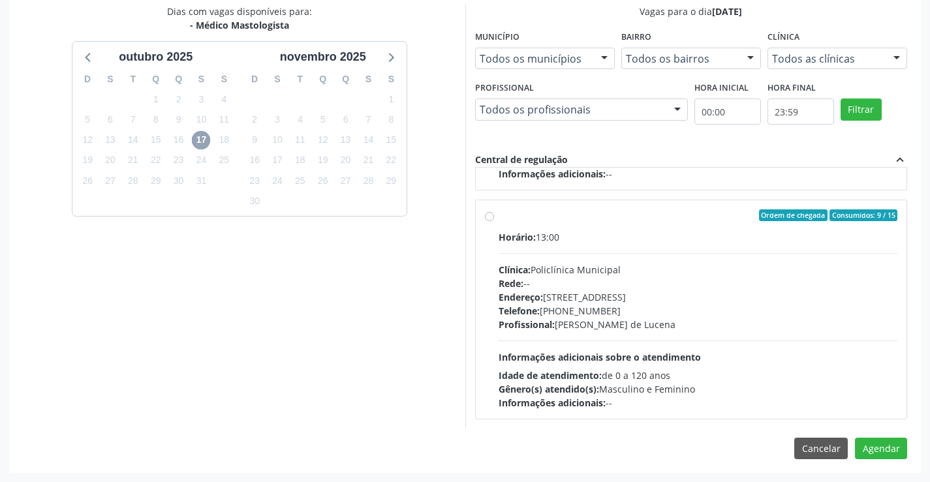 Image resolution: width=930 pixels, height=482 pixels. I want to click on span: sexta-feira, 7 de novembro de 2025, so click(368, 120).